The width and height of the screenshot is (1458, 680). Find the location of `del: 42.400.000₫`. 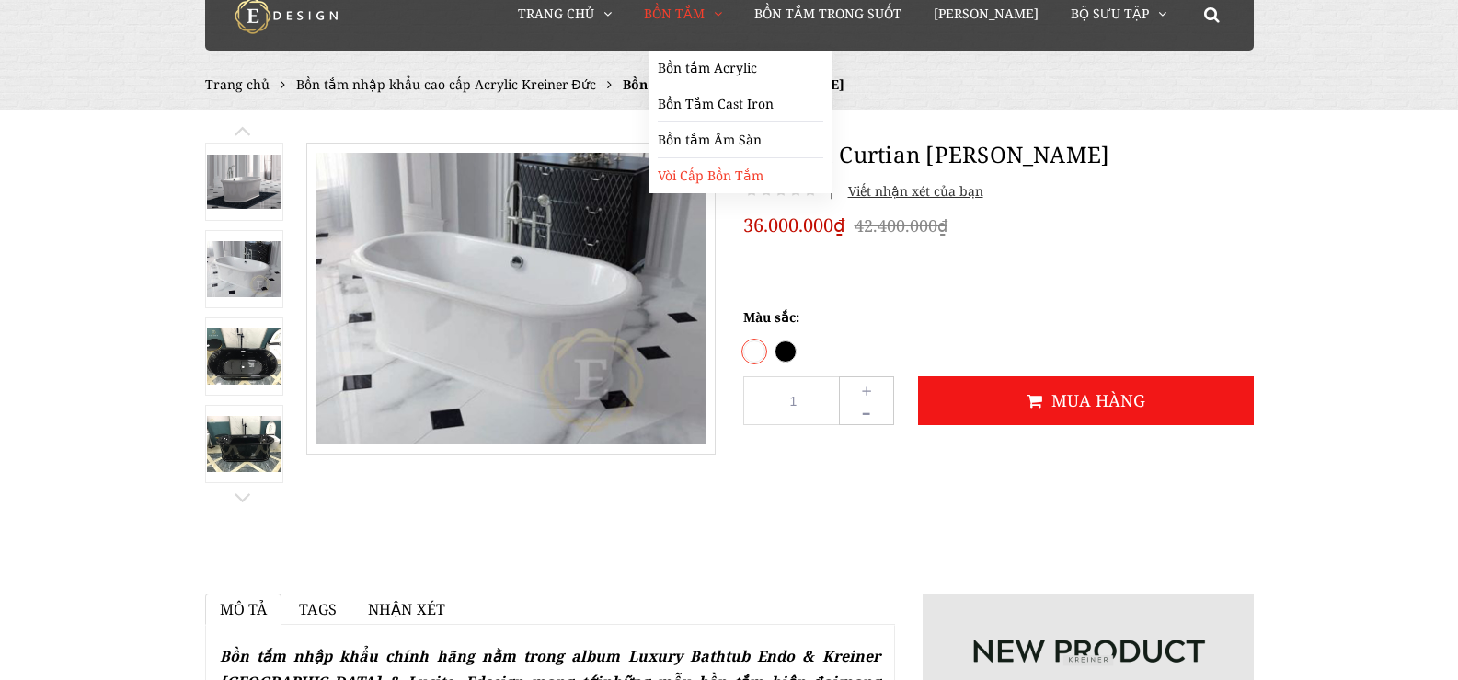

del: 42.400.000₫ is located at coordinates (901, 225).